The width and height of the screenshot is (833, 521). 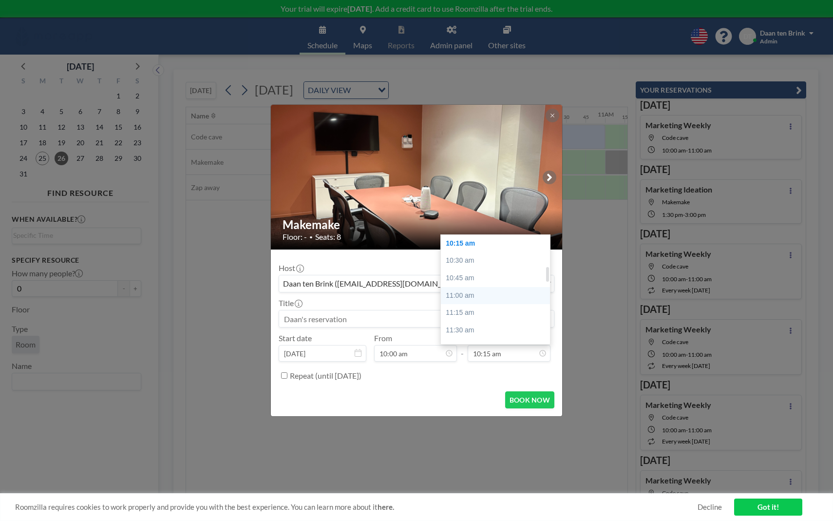 What do you see at coordinates (496, 313) in the screenshot?
I see `div: 11:15 am` at bounding box center [496, 313].